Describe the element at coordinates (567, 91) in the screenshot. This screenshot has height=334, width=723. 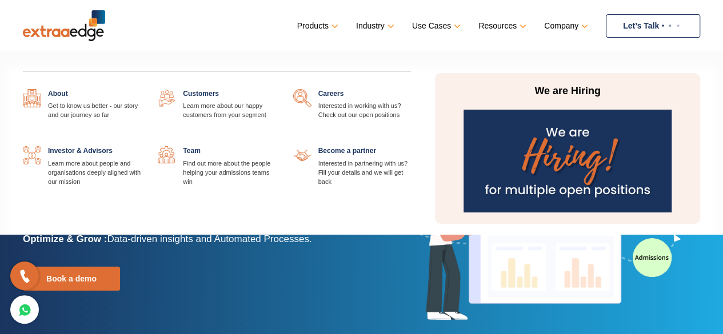
I see `p: We are Hiring` at that location.